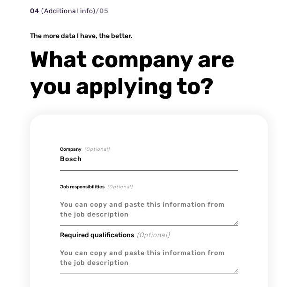  Describe the element at coordinates (149, 187) in the screenshot. I see `div: Job responsibilities` at that location.